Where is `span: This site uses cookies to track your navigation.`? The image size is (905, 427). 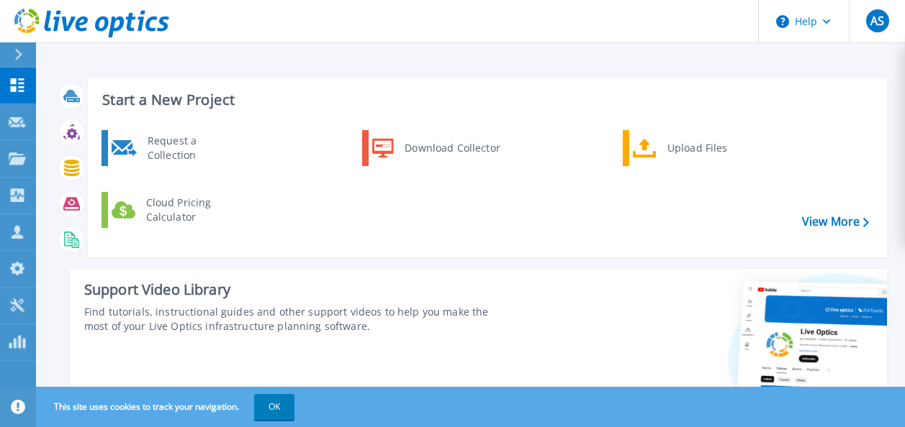 span: This site uses cookies to track your navigation. is located at coordinates (167, 407).